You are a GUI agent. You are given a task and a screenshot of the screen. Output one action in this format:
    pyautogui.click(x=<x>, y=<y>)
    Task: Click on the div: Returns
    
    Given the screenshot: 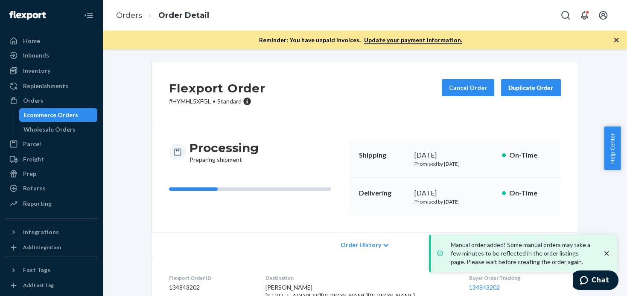 What is the action you would take?
    pyautogui.click(x=34, y=189)
    